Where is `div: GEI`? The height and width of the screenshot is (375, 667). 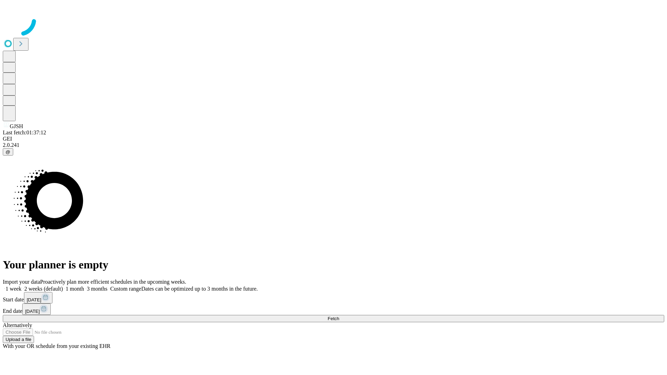 div: GEI is located at coordinates (334, 139).